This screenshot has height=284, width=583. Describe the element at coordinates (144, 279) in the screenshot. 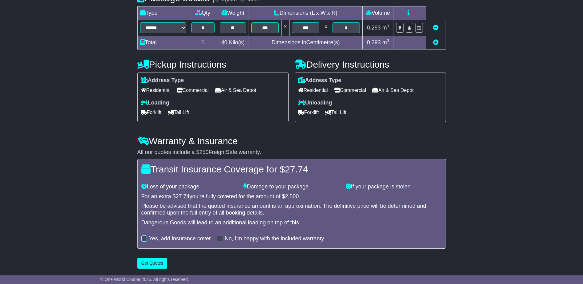

I see `span: © One World Courier 2025. All rights reserved.` at that location.